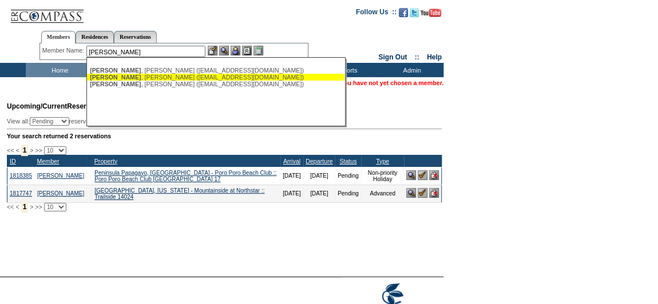  What do you see at coordinates (64, 50) in the screenshot?
I see `div: Member Name:` at bounding box center [64, 50].